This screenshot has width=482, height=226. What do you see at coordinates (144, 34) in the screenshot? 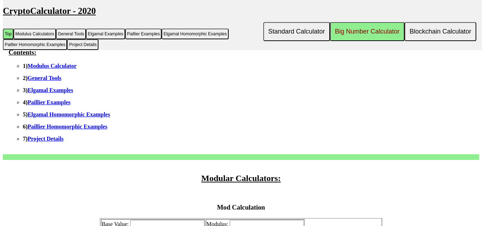
I see `button: Paillier Examples` at bounding box center [144, 34].